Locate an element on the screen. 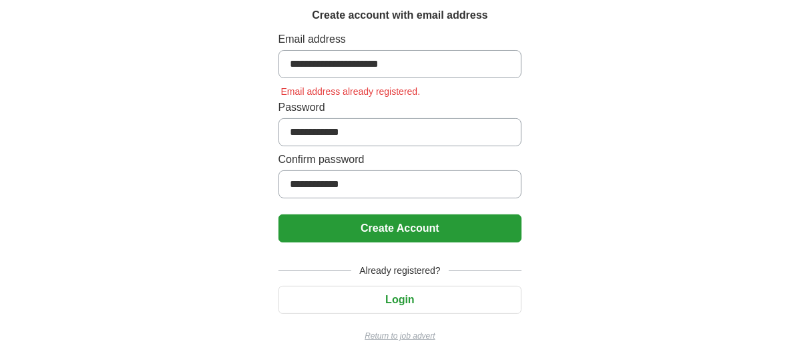 Image resolution: width=800 pixels, height=362 pixels. button: Login is located at coordinates (400, 300).